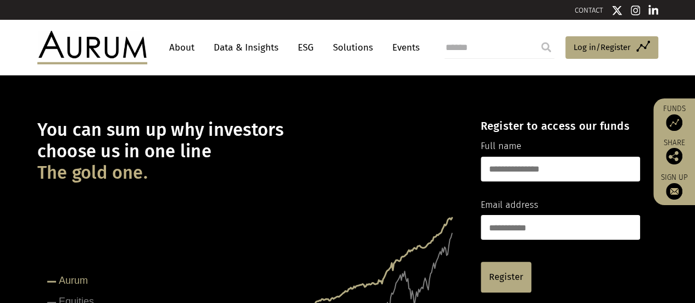  What do you see at coordinates (353, 47) in the screenshot?
I see `a: Solutions` at bounding box center [353, 47].